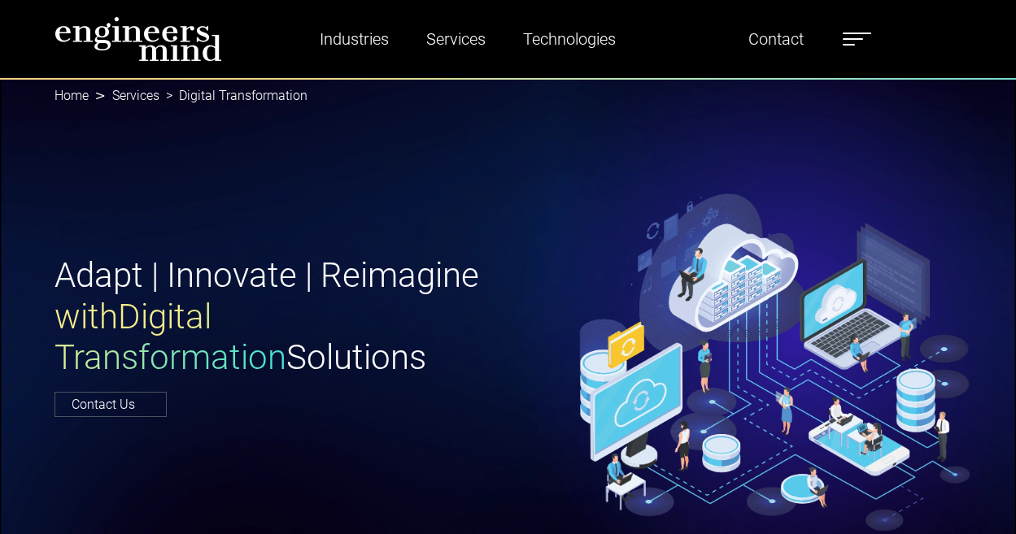  What do you see at coordinates (138, 39) in the screenshot?
I see `img: logo` at bounding box center [138, 39].